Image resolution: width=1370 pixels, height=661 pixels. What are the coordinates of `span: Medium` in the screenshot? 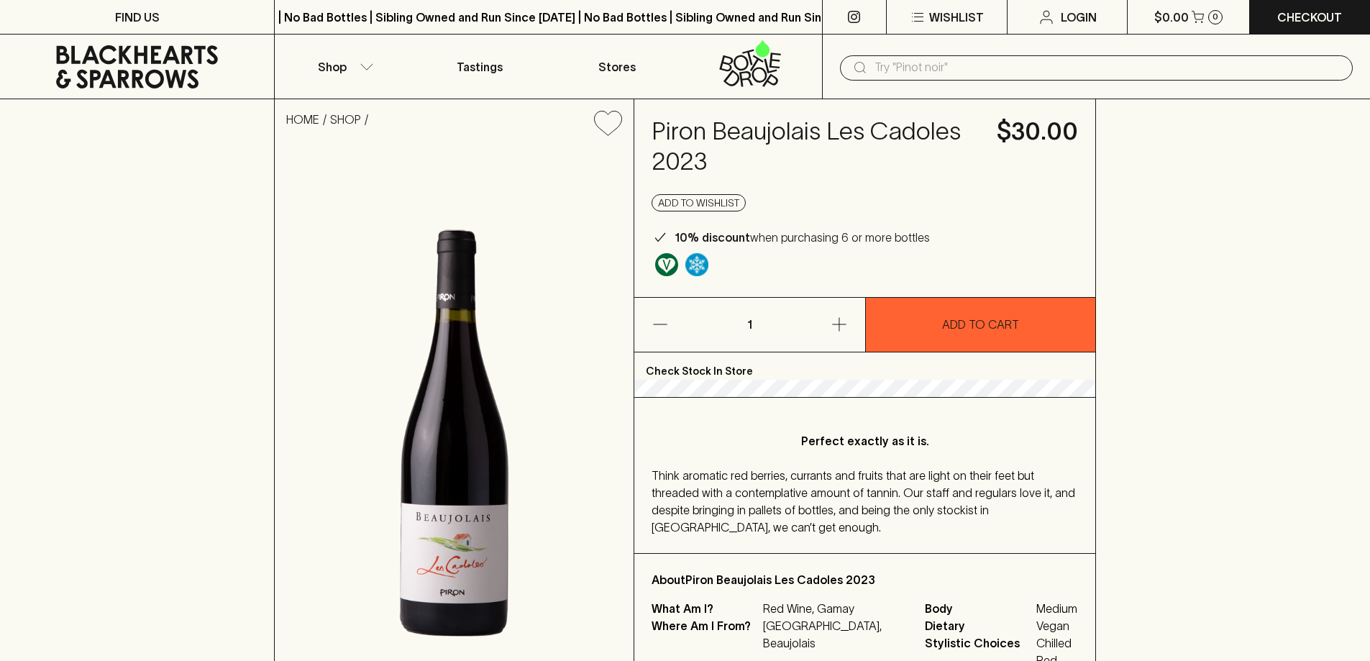 It's located at (1058, 609).